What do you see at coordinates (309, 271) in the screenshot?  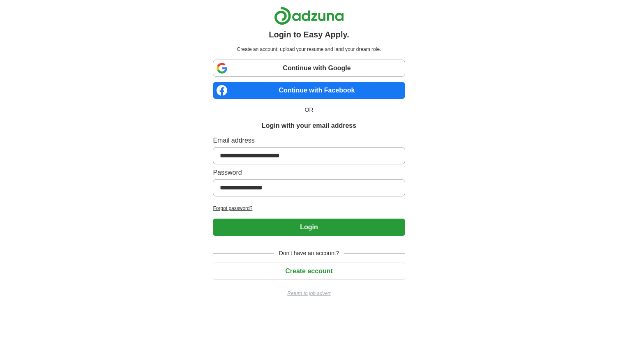 I see `a: Create account` at bounding box center [309, 271].